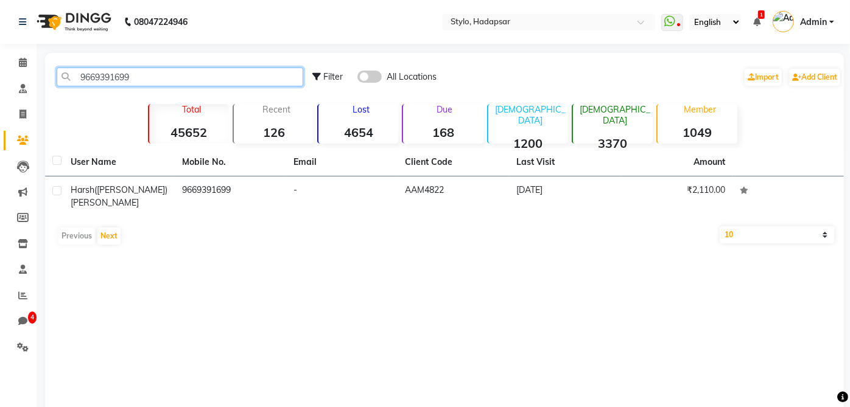  What do you see at coordinates (180, 77) in the screenshot?
I see `input: Search by Name/Mobile/Email/Code` at bounding box center [180, 77].